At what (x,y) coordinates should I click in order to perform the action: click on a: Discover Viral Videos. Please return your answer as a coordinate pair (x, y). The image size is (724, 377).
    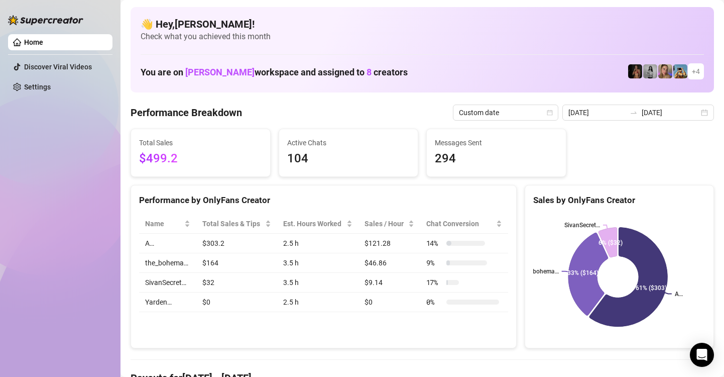
    Looking at the image, I should click on (58, 67).